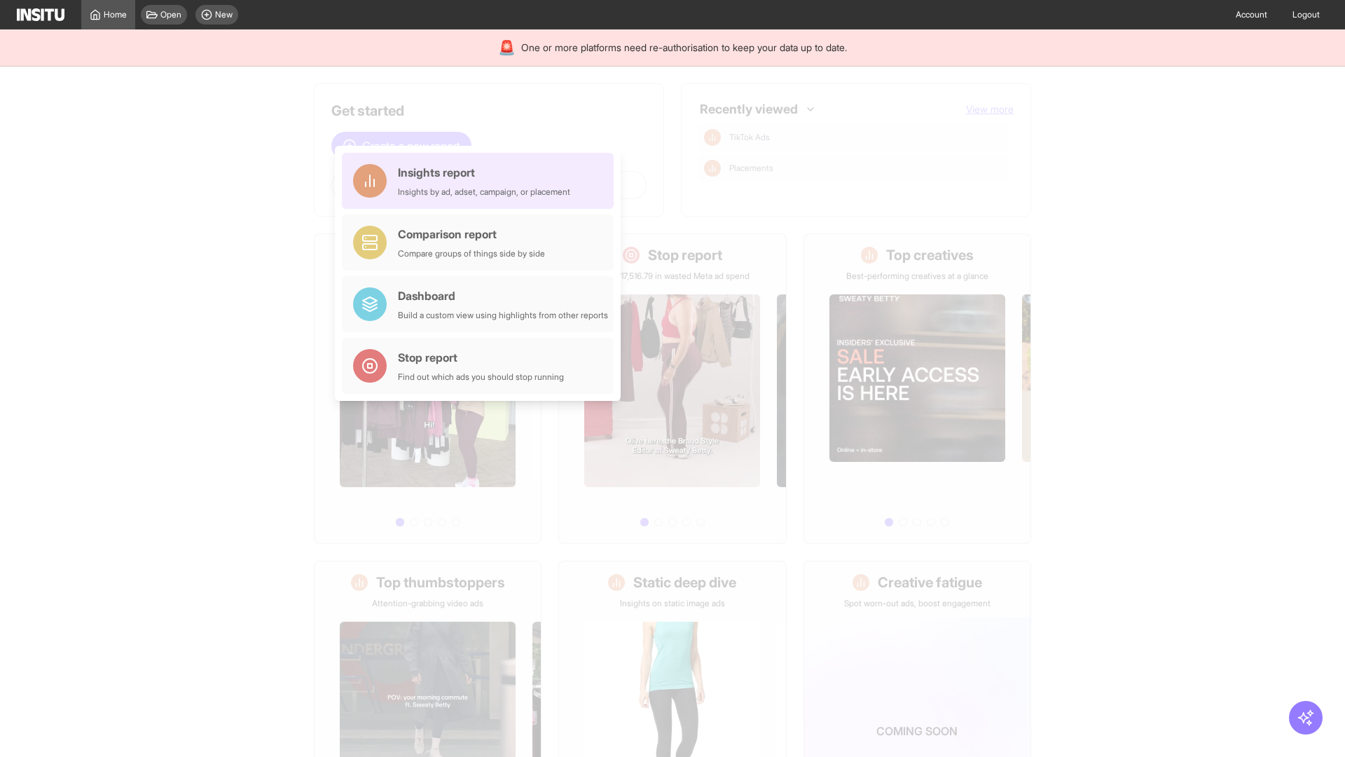 Image resolution: width=1345 pixels, height=757 pixels. Describe the element at coordinates (41, 15) in the screenshot. I see `img: Logo` at that location.